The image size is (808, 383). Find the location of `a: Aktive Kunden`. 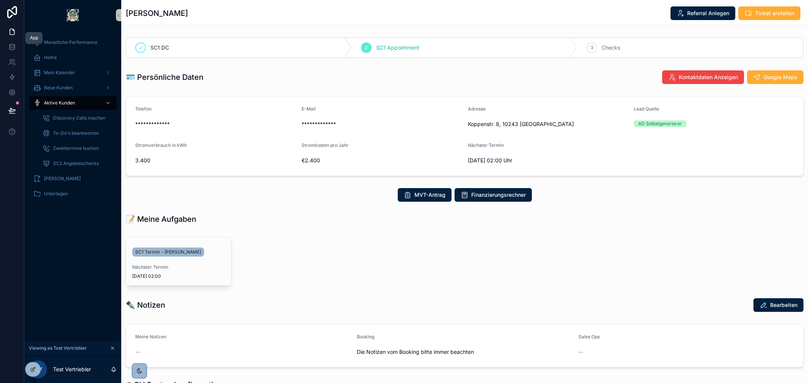

a: Aktive Kunden is located at coordinates (73, 103).